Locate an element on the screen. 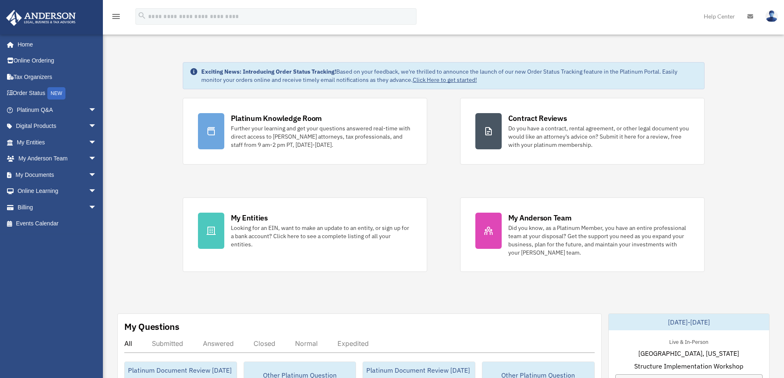 This screenshot has height=378, width=784. a: My Entities Looking for an EIN, want to make an update to an entity, or sign up for a bank accoun... is located at coordinates (305, 235).